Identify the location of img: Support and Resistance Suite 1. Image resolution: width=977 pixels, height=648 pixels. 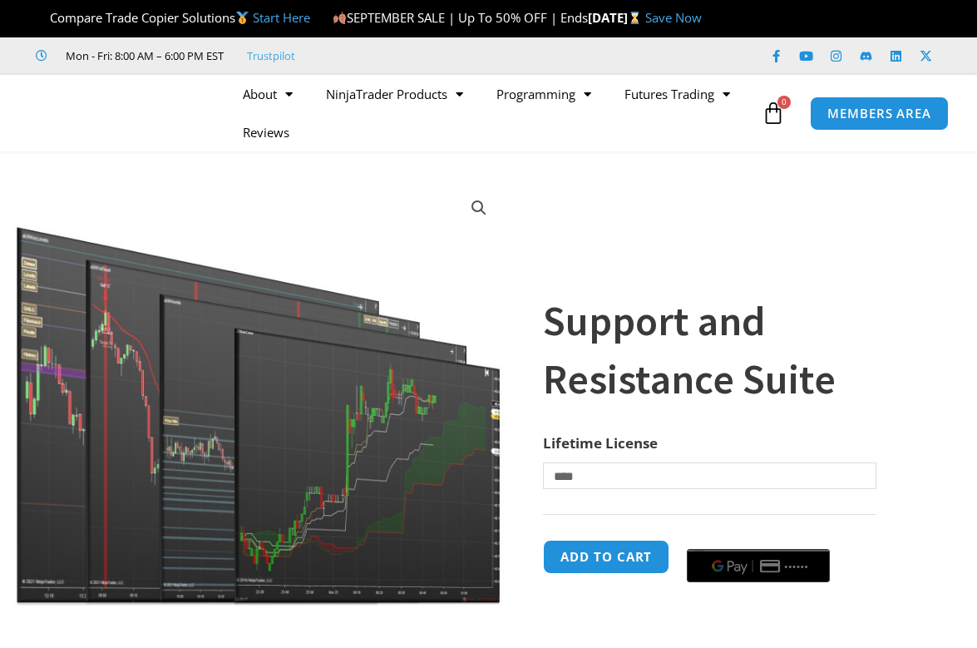
(259, 393).